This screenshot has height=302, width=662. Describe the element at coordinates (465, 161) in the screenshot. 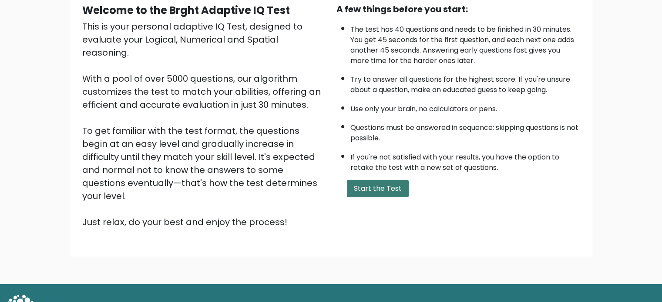

I see `li: If you're not satisfied with your results, you have the option to retake the test with a new set ...` at that location.